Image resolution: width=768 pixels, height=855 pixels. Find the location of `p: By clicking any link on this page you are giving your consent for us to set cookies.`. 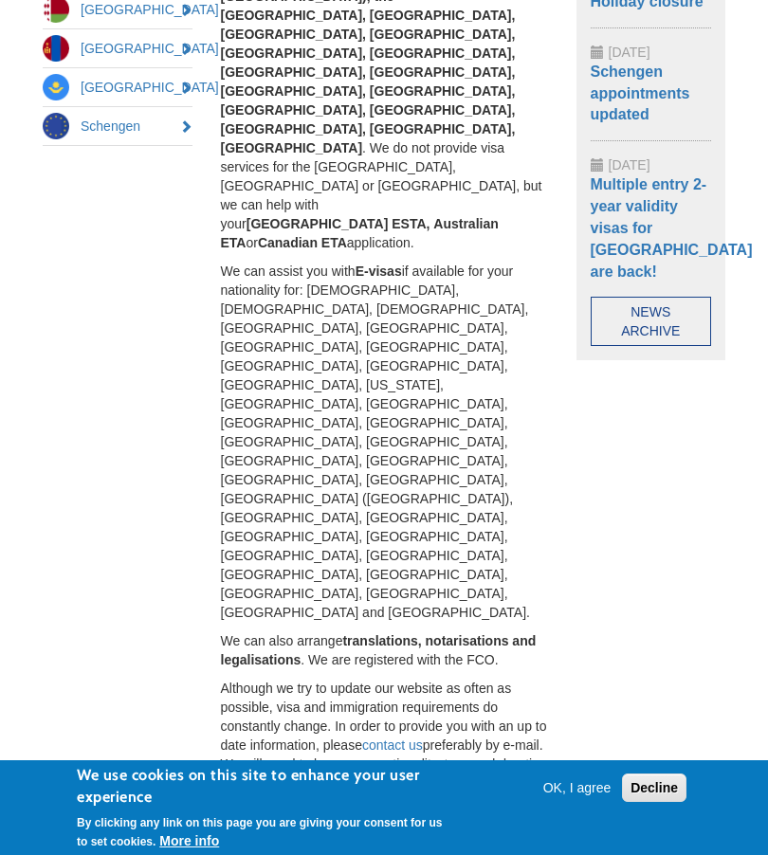

p: By clicking any link on this page you are giving your consent for us to set cookies. is located at coordinates (259, 832).